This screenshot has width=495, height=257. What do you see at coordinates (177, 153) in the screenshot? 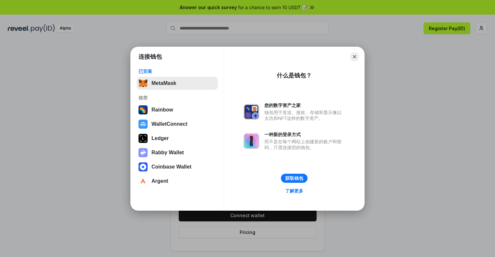
I see `button: Rabby Wallet` at bounding box center [177, 153].